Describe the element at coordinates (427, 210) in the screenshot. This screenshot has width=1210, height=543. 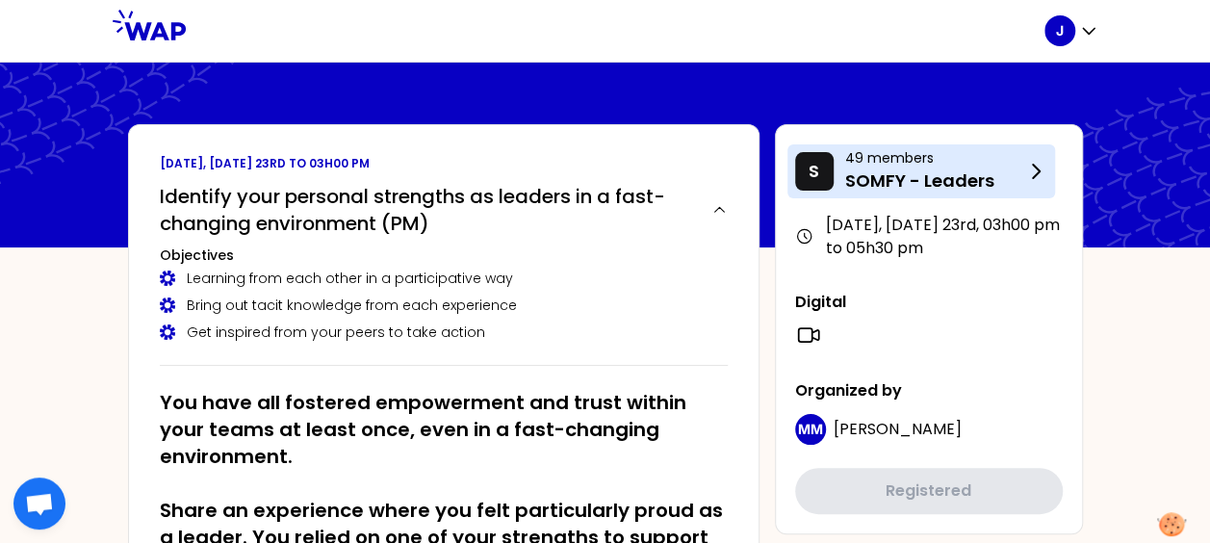
I see `h2: Identify your personal strengths as leaders in a fast-changing environment (PM)` at that location.